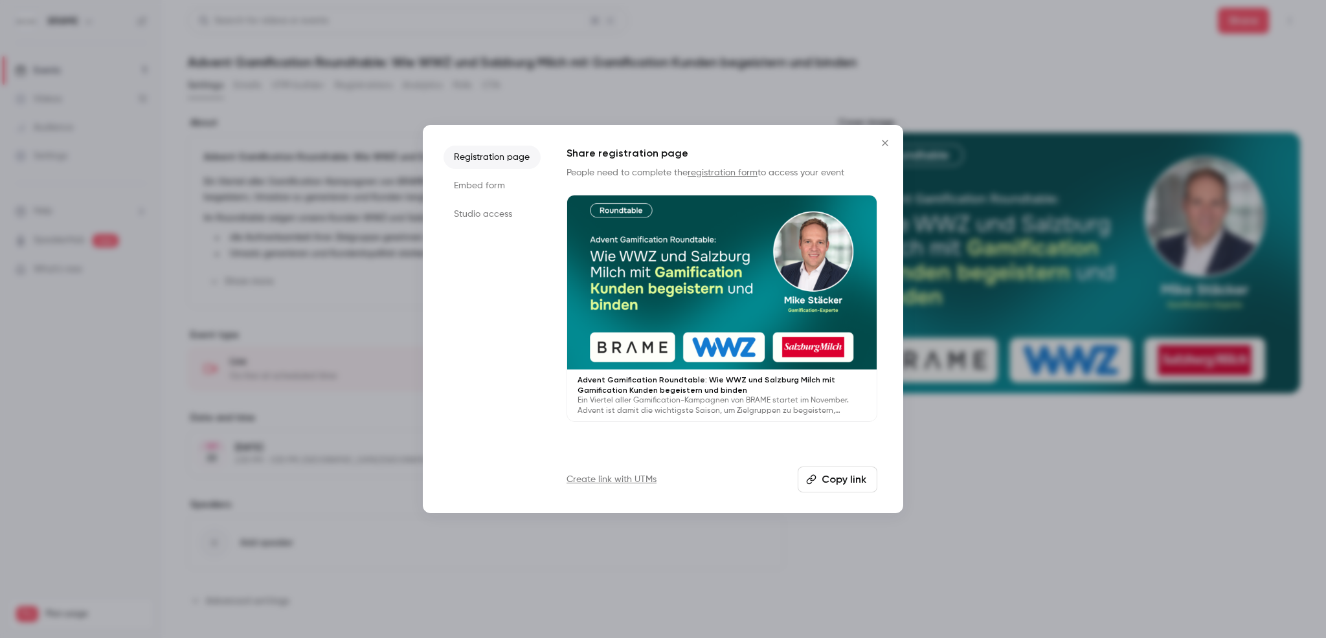 This screenshot has height=638, width=1326. Describe the element at coordinates (722, 153) in the screenshot. I see `h1: Share registration page` at that location.